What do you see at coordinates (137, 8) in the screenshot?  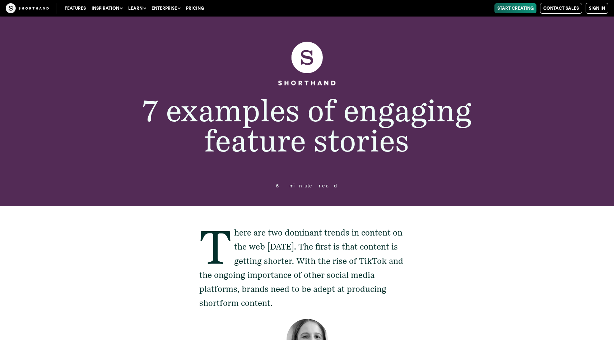 I see `button: Learn` at bounding box center [137, 8].